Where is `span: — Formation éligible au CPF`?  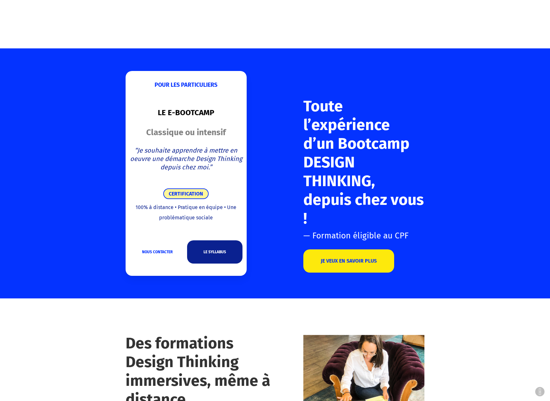
span: — Formation éligible au CPF is located at coordinates (356, 235).